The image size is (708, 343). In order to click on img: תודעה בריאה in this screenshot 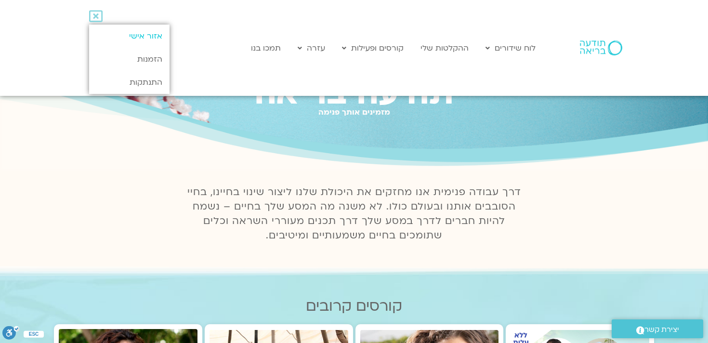, I will do `click(601, 48)`.